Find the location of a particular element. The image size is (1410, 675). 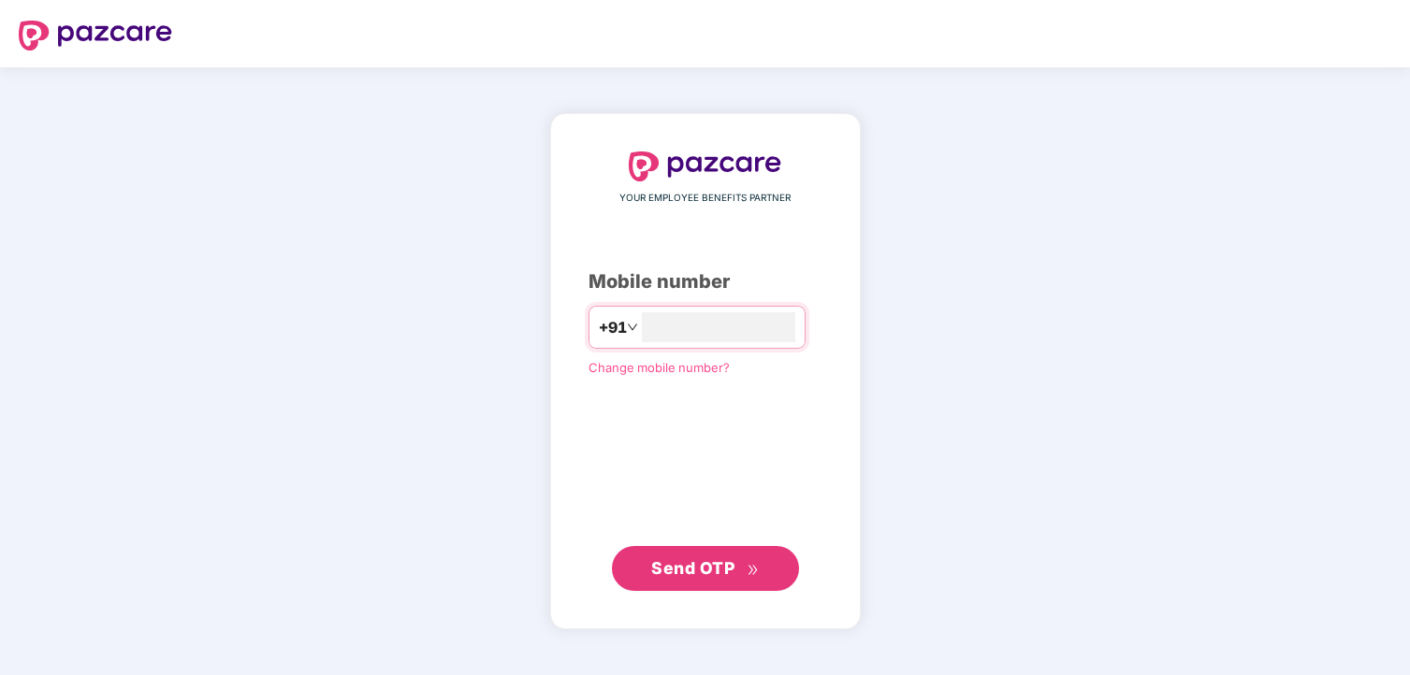

span: YOUR EMPLOYEE BENEFITS PARTNER is located at coordinates (704, 198).